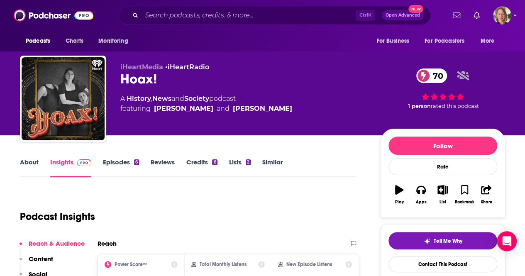  Describe the element at coordinates (488, 41) in the screenshot. I see `span: More` at that location.